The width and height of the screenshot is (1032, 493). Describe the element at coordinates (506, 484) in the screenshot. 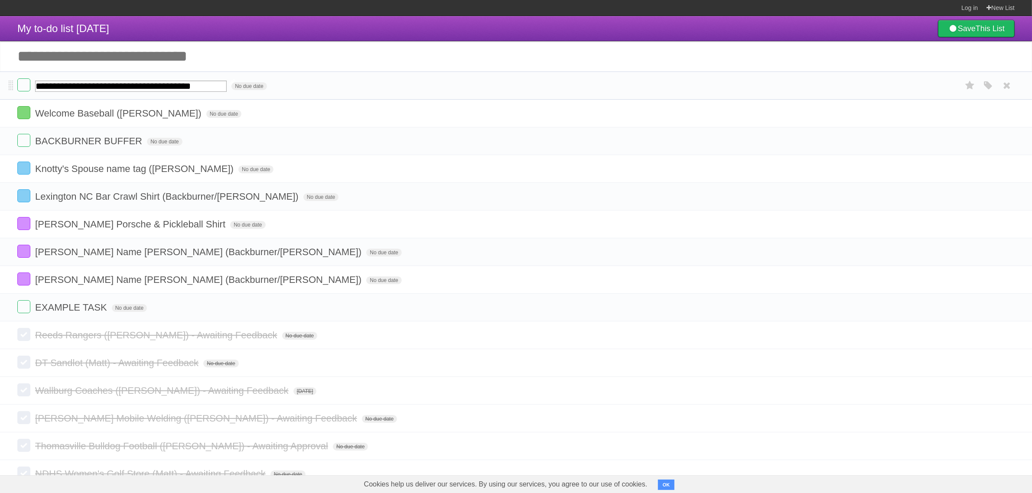

I see `span: Cookies help us deliver our services. By using our services, you agree to our use of cookies.` at that location.